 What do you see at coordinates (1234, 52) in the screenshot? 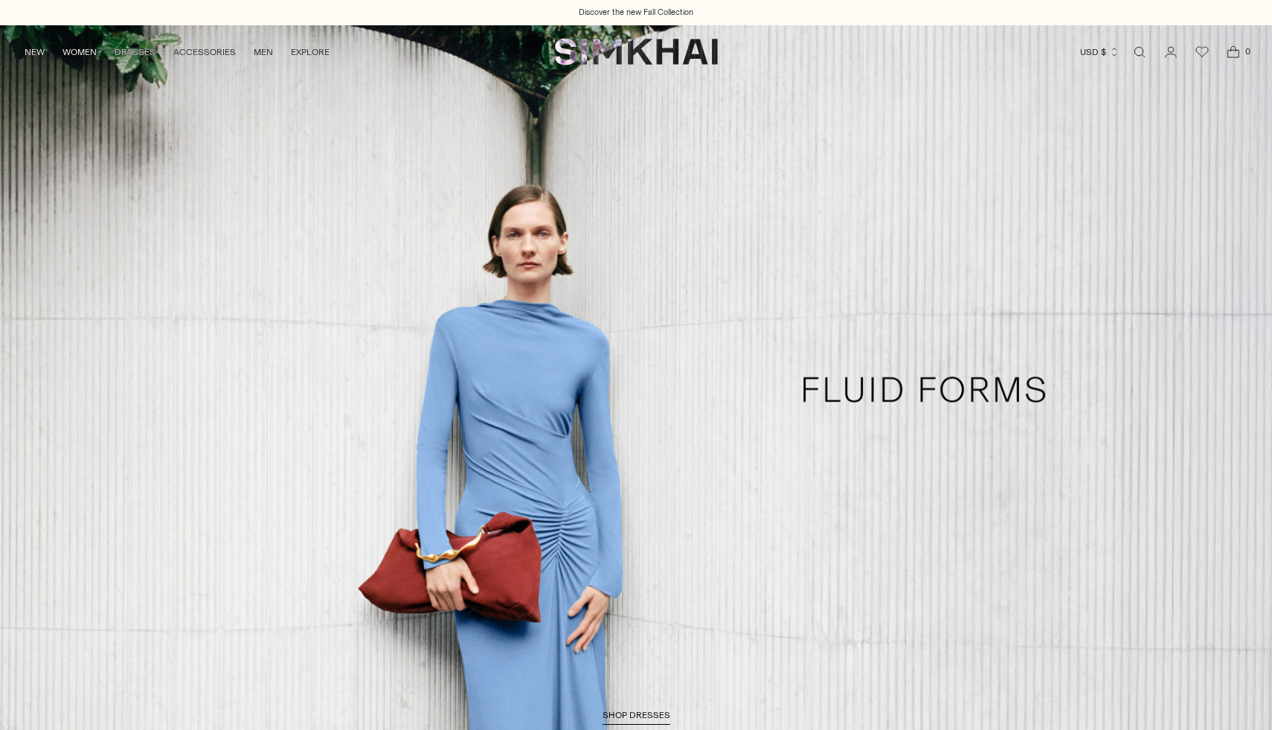
I see `a: Open cart modal` at bounding box center [1234, 52].